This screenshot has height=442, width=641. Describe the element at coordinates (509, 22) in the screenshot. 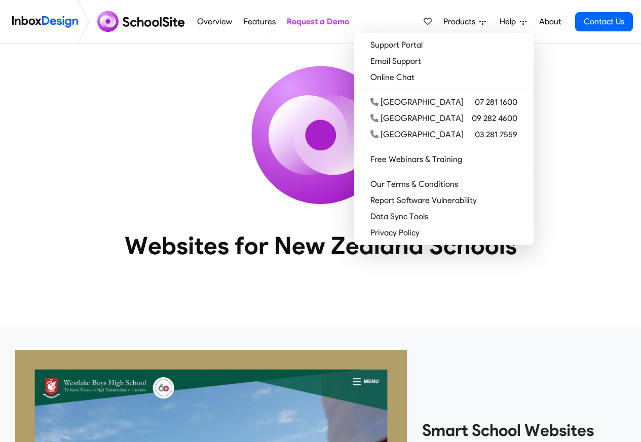

I see `span: Help` at that location.